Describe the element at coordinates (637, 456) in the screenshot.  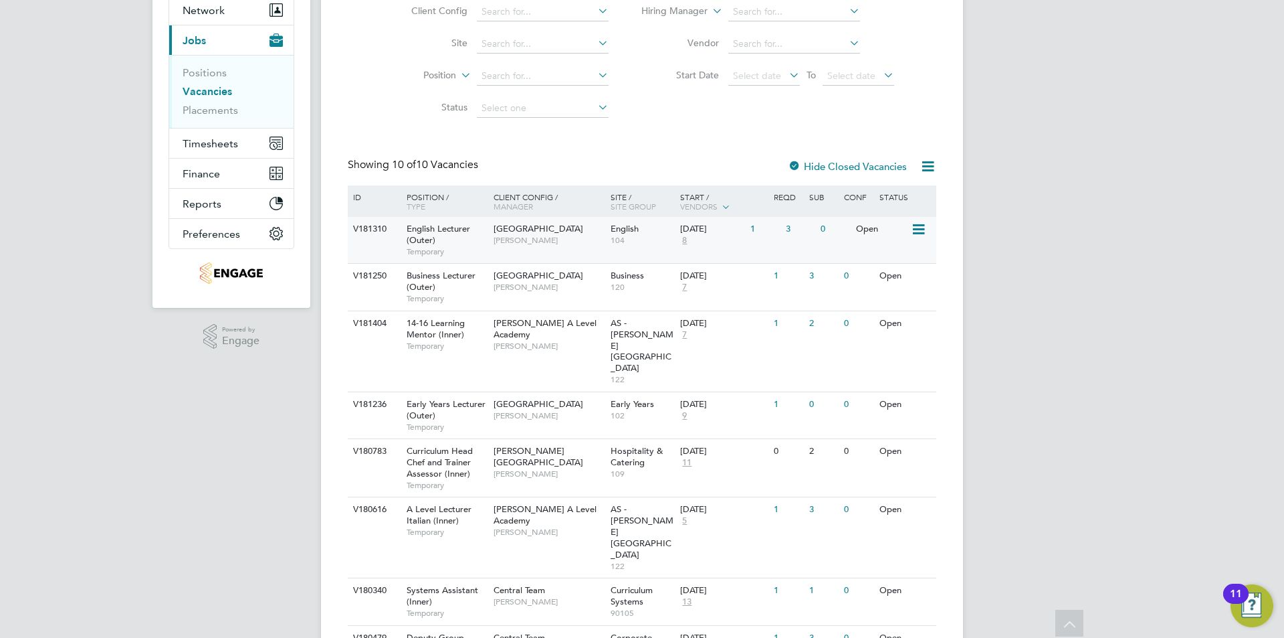
I see `span: Hospitality & Catering` at that location.